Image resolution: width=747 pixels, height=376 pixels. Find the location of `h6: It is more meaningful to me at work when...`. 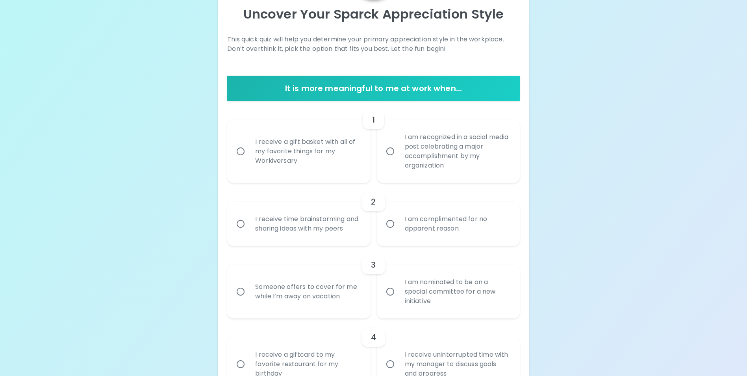

h6: It is more meaningful to me at work when... is located at coordinates (373, 88).